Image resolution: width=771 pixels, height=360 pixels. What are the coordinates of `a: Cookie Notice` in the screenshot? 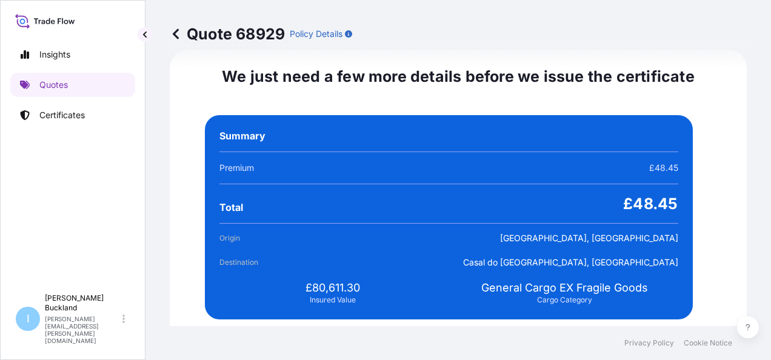 It's located at (708, 343).